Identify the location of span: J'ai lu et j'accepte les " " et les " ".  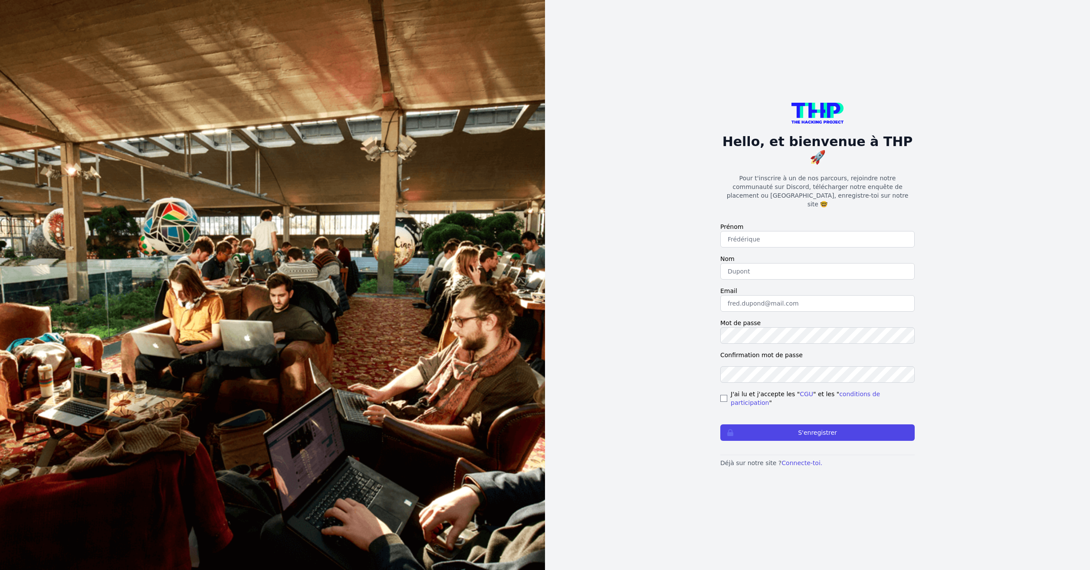
(823, 399).